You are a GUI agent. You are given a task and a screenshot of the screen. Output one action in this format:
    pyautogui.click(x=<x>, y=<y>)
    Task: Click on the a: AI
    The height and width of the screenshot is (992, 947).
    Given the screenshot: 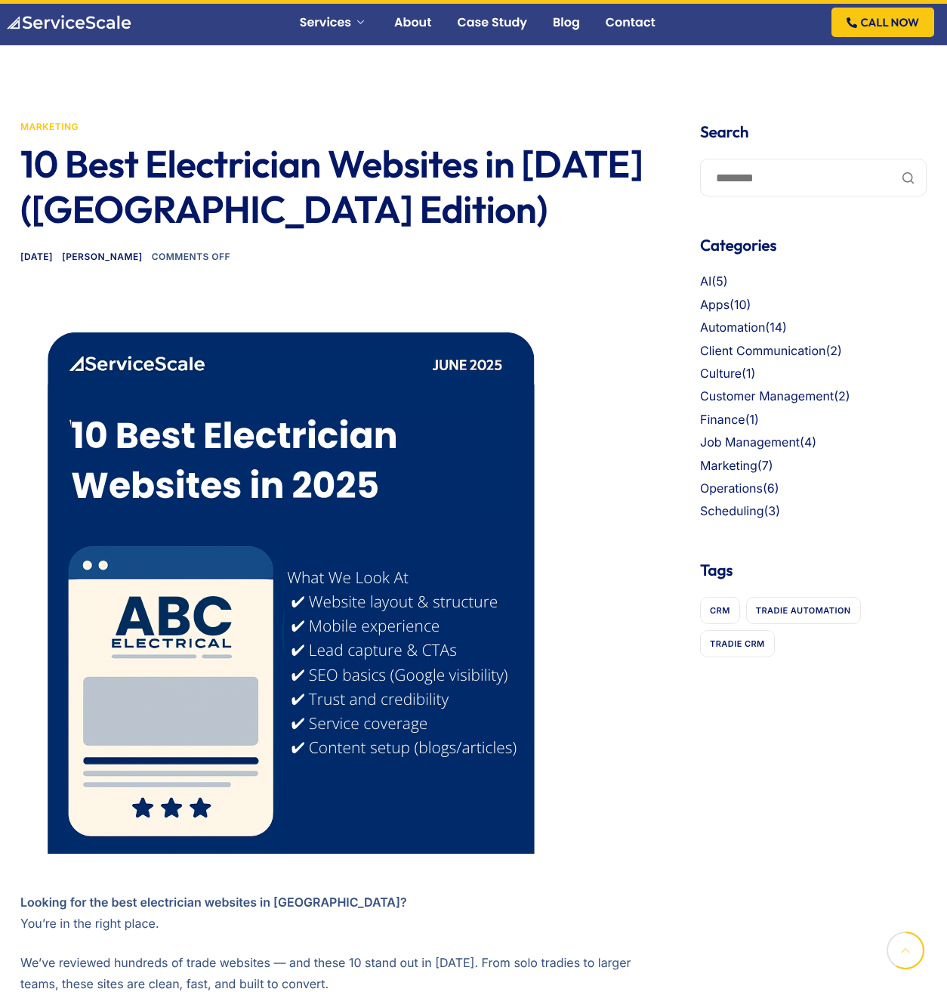 What is the action you would take?
    pyautogui.click(x=706, y=281)
    